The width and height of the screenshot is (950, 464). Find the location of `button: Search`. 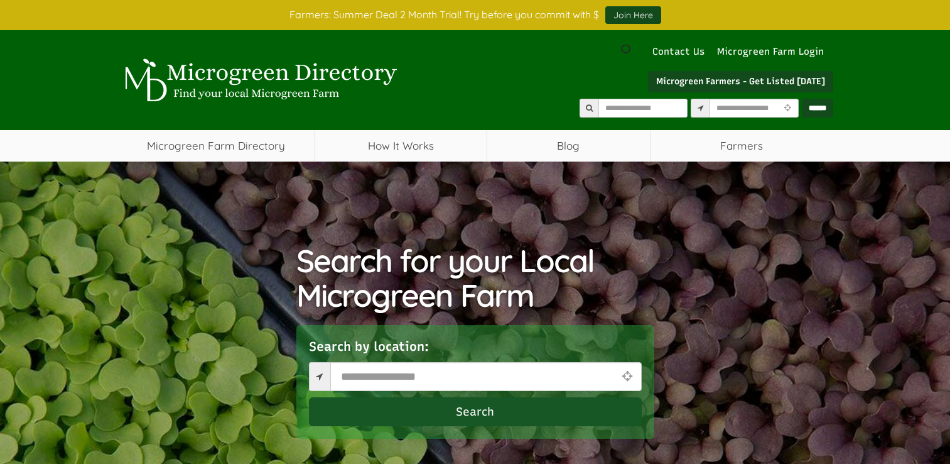

button: Search is located at coordinates (475, 411).